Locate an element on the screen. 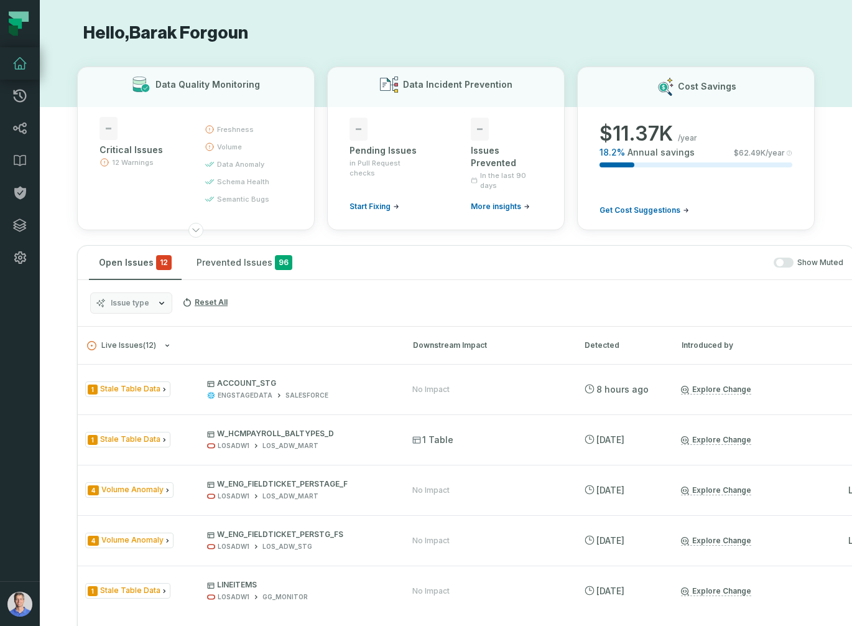  div: Critical Issues is located at coordinates (141, 150).